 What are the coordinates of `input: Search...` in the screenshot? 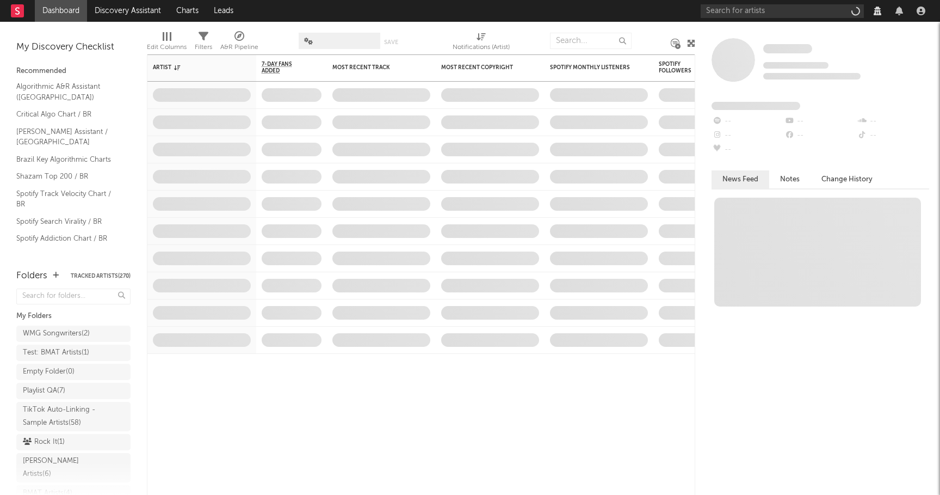 It's located at (591, 41).